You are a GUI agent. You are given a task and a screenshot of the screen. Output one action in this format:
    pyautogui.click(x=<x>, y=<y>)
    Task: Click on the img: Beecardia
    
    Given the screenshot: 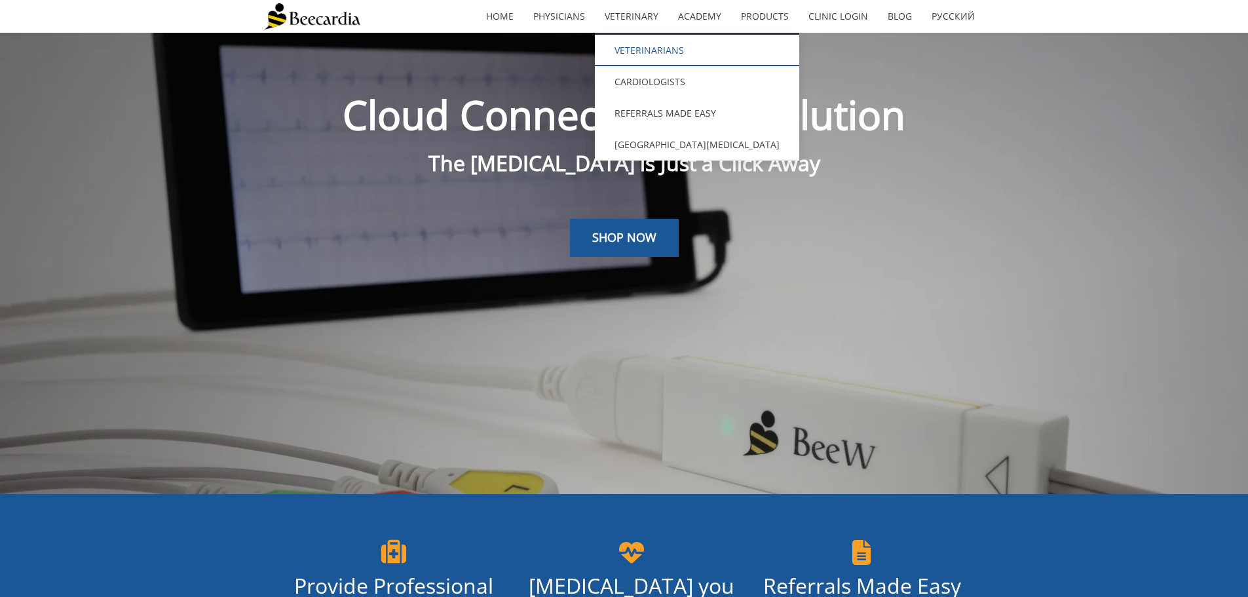 What is the action you would take?
    pyautogui.click(x=312, y=16)
    